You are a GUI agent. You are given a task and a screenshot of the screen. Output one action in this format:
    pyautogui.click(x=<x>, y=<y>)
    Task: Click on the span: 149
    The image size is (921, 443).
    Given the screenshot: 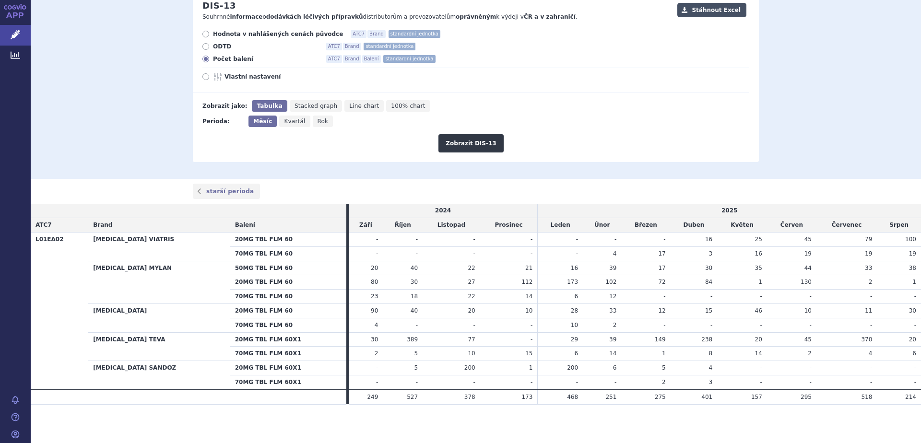 What is the action you would take?
    pyautogui.click(x=660, y=340)
    